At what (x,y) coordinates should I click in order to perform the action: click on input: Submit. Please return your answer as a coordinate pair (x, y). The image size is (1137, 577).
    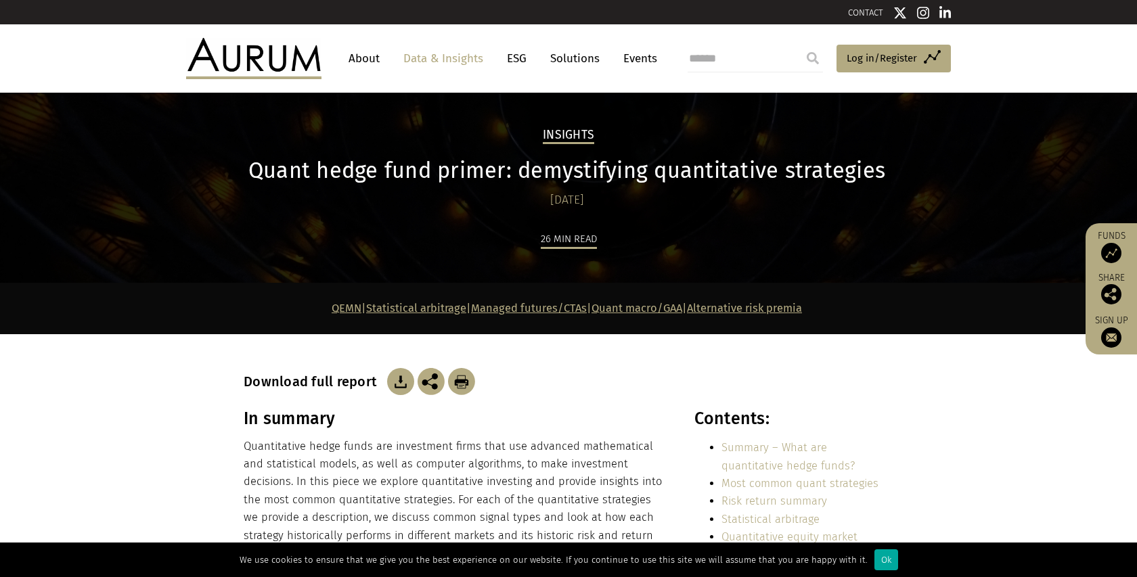
    Looking at the image, I should click on (813, 58).